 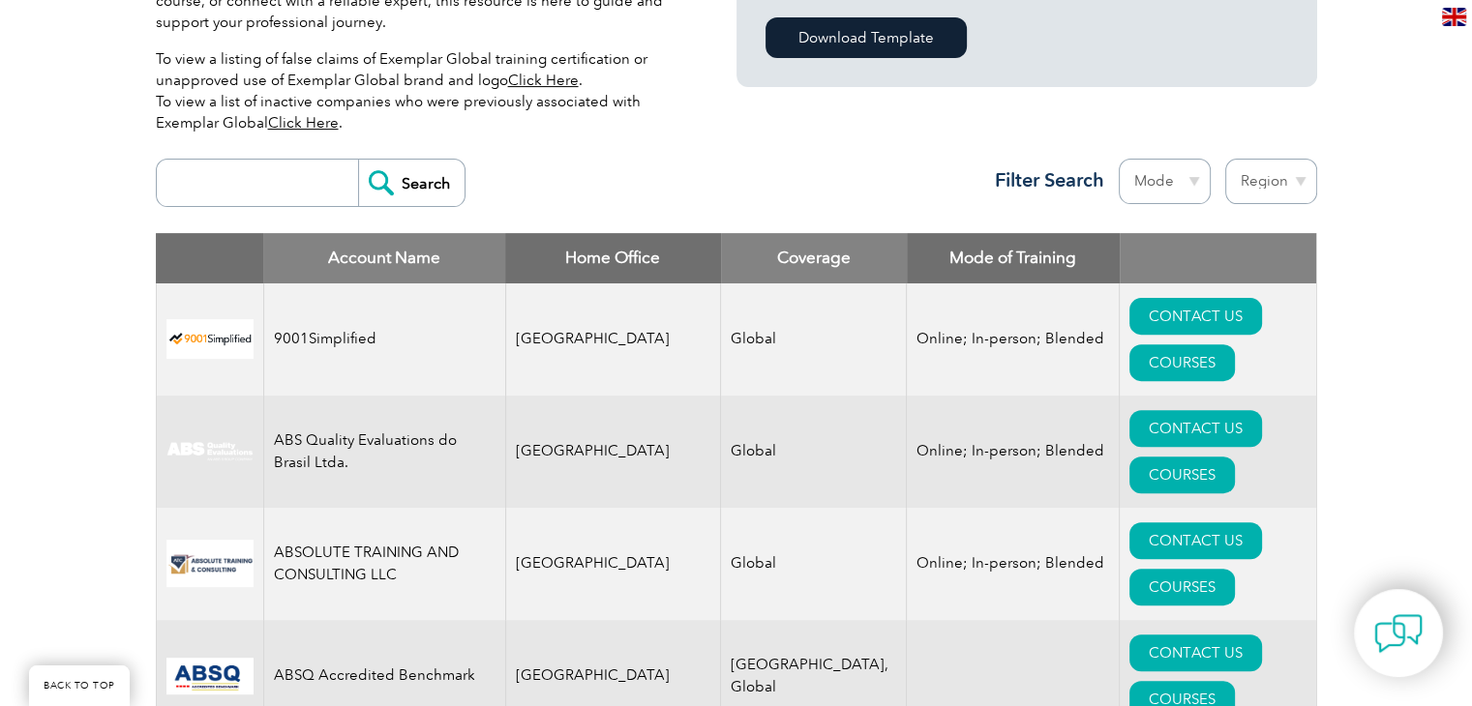 I want to click on td: ABS Quality Evaluations do Brasil Ltda., so click(x=384, y=452).